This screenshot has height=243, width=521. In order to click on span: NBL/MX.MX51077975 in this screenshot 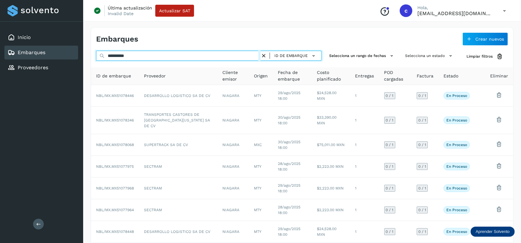, I will do `click(115, 167)`.